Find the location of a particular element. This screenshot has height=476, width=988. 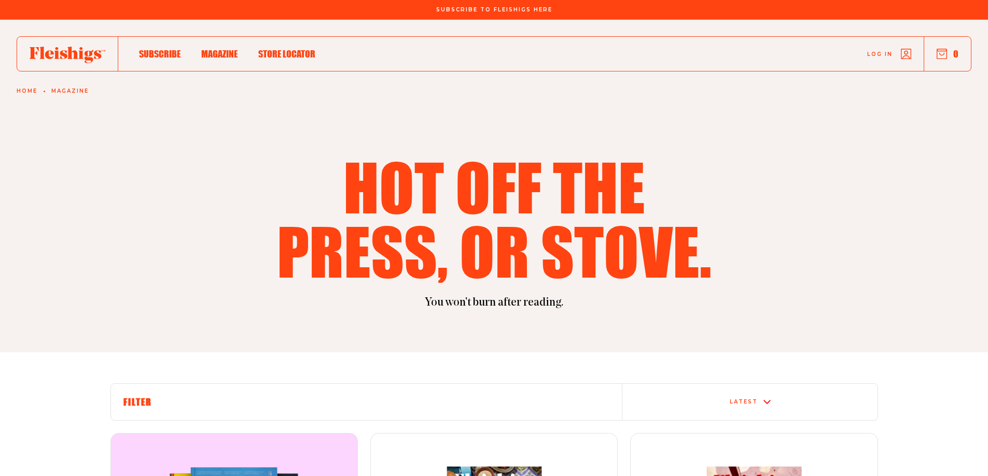

h6: Filter is located at coordinates (366, 402).